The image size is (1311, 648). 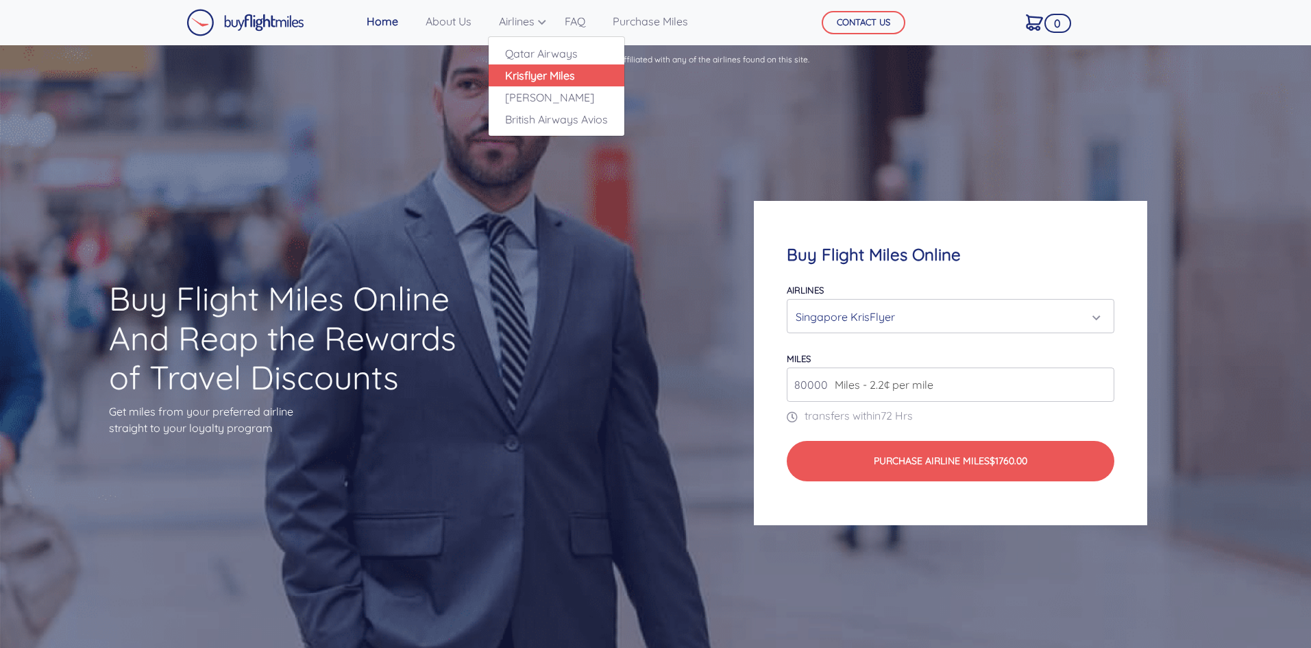 I want to click on div: Singapore KrisFlyer, so click(x=946, y=317).